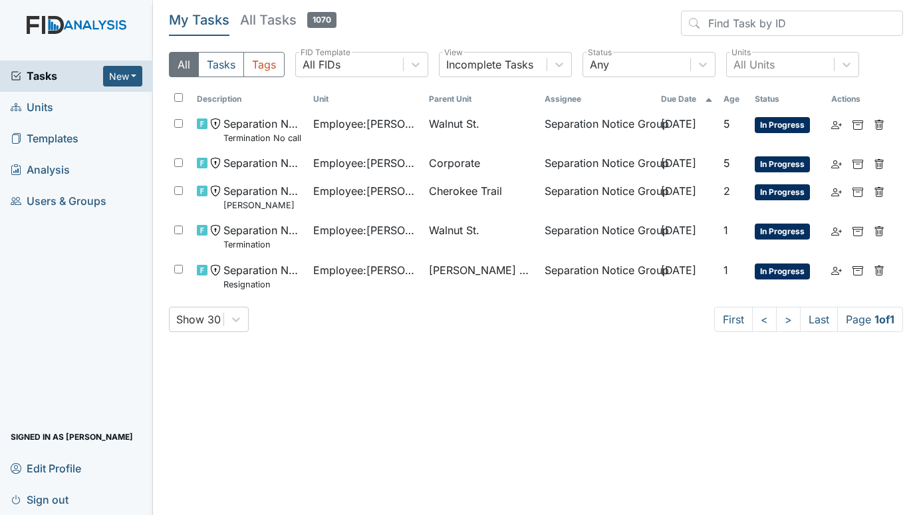 This screenshot has width=919, height=515. I want to click on small: Termination, so click(263, 244).